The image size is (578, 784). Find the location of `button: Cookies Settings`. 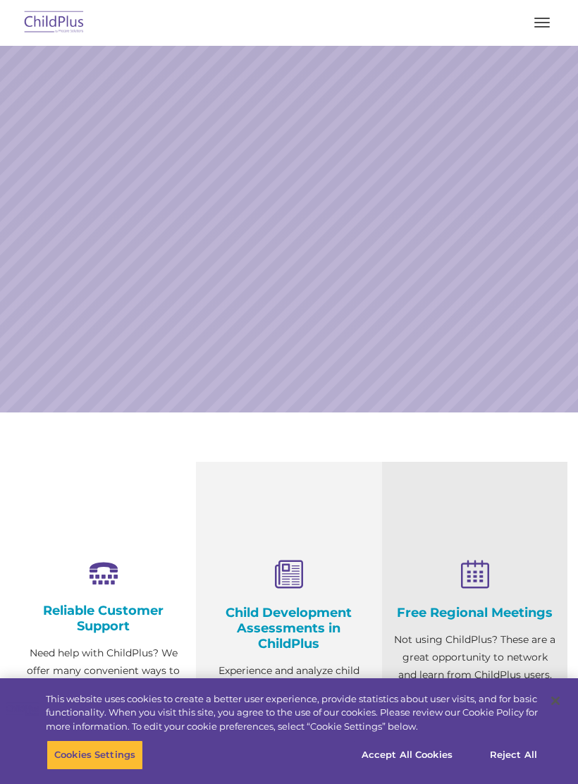

button: Cookies Settings is located at coordinates (94, 755).